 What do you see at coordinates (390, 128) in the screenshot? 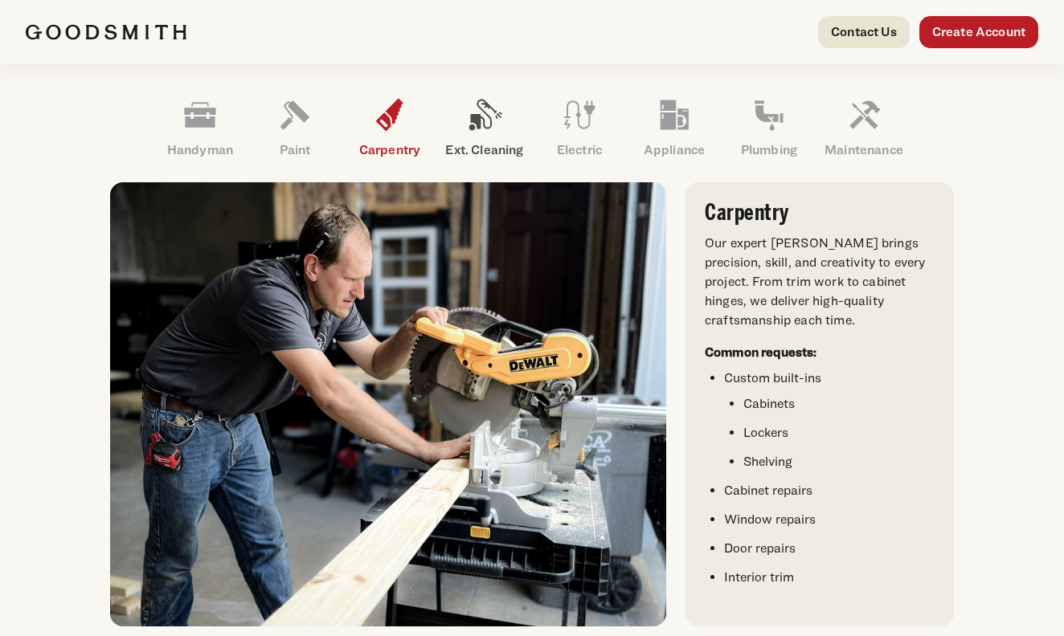
I see `a: Carpentry` at bounding box center [390, 128].